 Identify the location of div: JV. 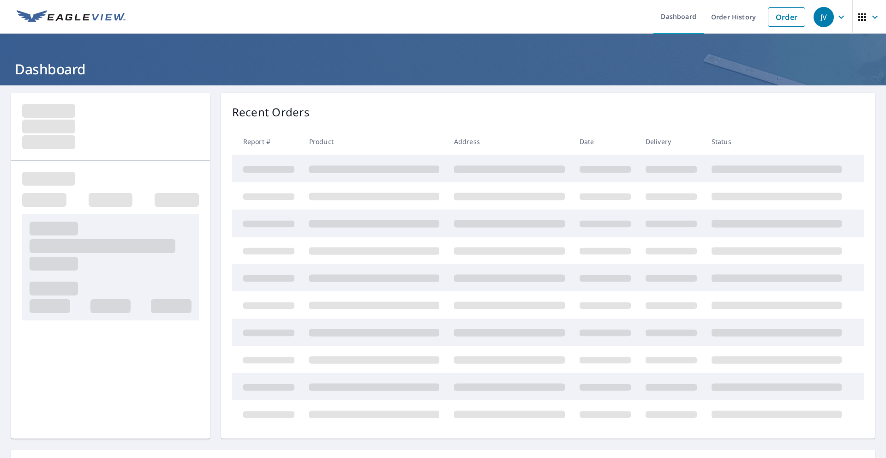
(824, 17).